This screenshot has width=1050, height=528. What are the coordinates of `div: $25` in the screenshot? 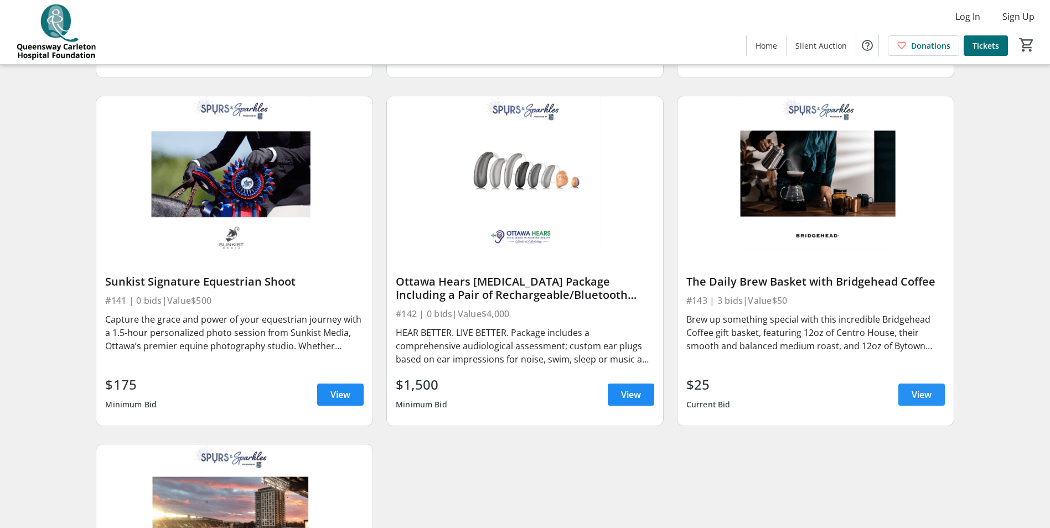 It's located at (708, 385).